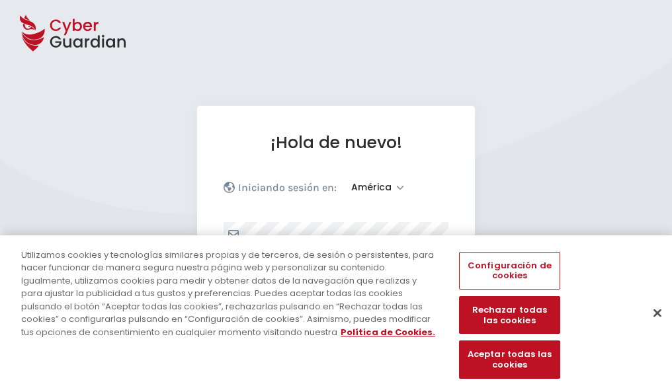  I want to click on button: Configuración de cookies, Abre el cuadro de diálogo del centro de preferencias., so click(509, 270).